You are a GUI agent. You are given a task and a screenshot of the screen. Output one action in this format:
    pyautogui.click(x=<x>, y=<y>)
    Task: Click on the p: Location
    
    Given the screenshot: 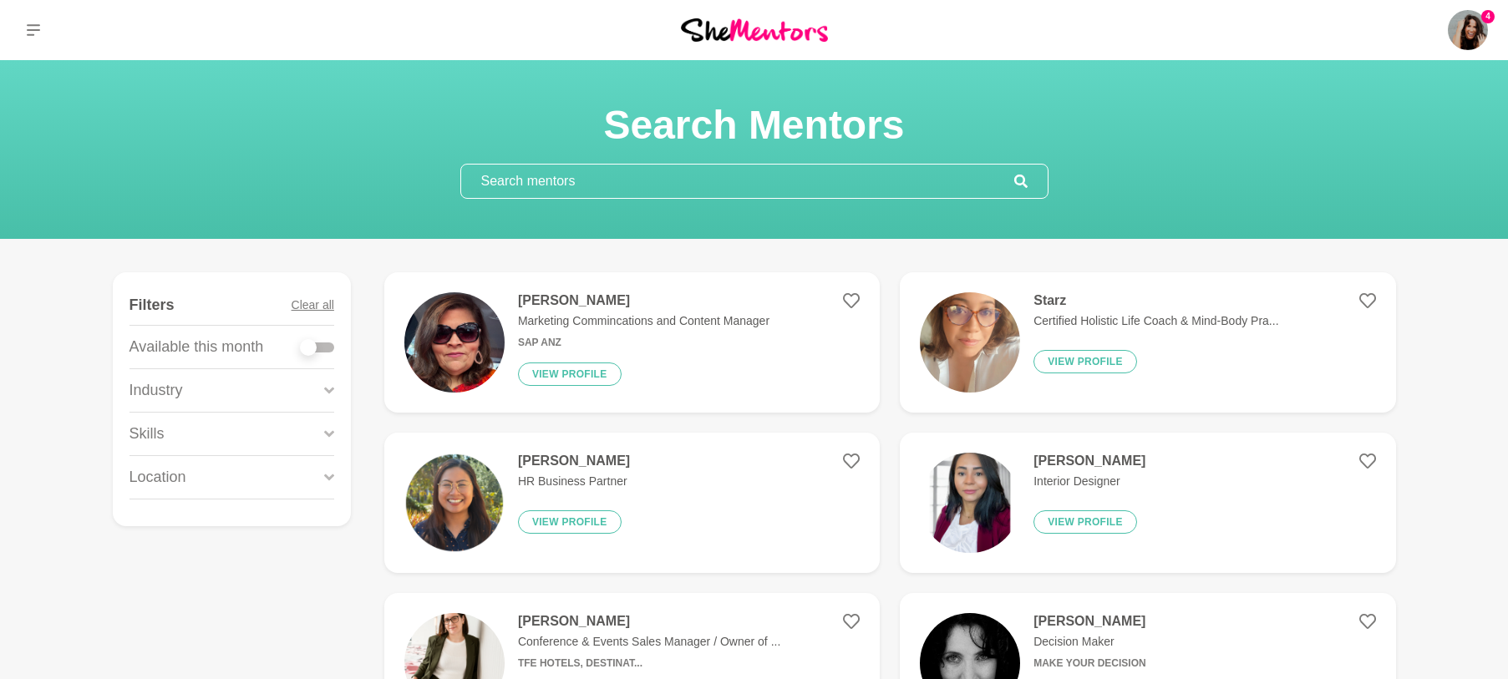 What is the action you would take?
    pyautogui.click(x=158, y=477)
    